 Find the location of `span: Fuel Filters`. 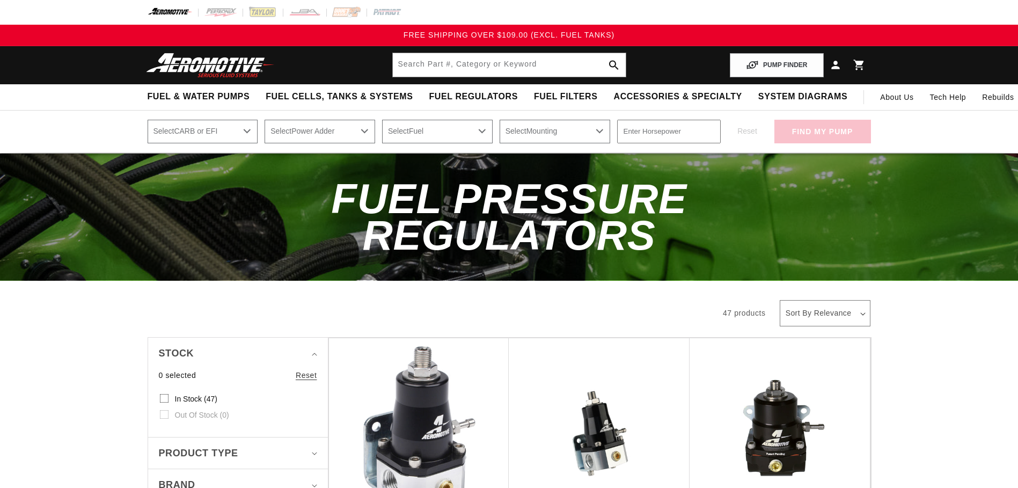

span: Fuel Filters is located at coordinates (566, 97).